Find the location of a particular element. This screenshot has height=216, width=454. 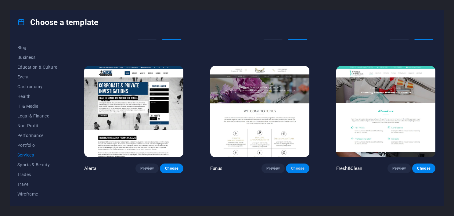

button: Event is located at coordinates (37, 77).